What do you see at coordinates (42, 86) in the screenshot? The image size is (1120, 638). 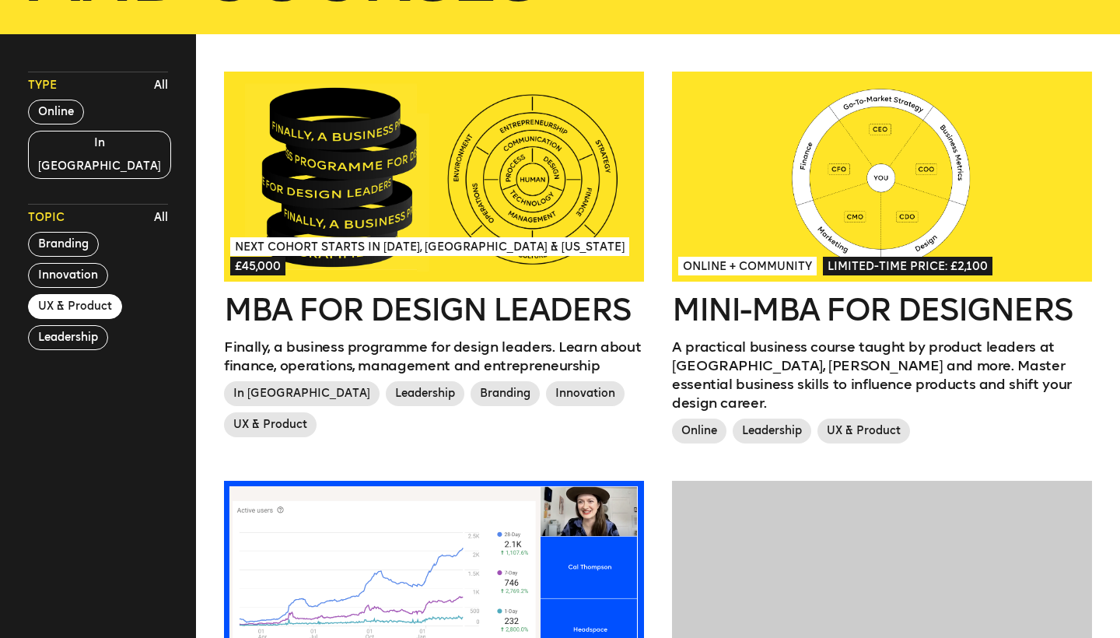 I see `span: Type` at bounding box center [42, 86].